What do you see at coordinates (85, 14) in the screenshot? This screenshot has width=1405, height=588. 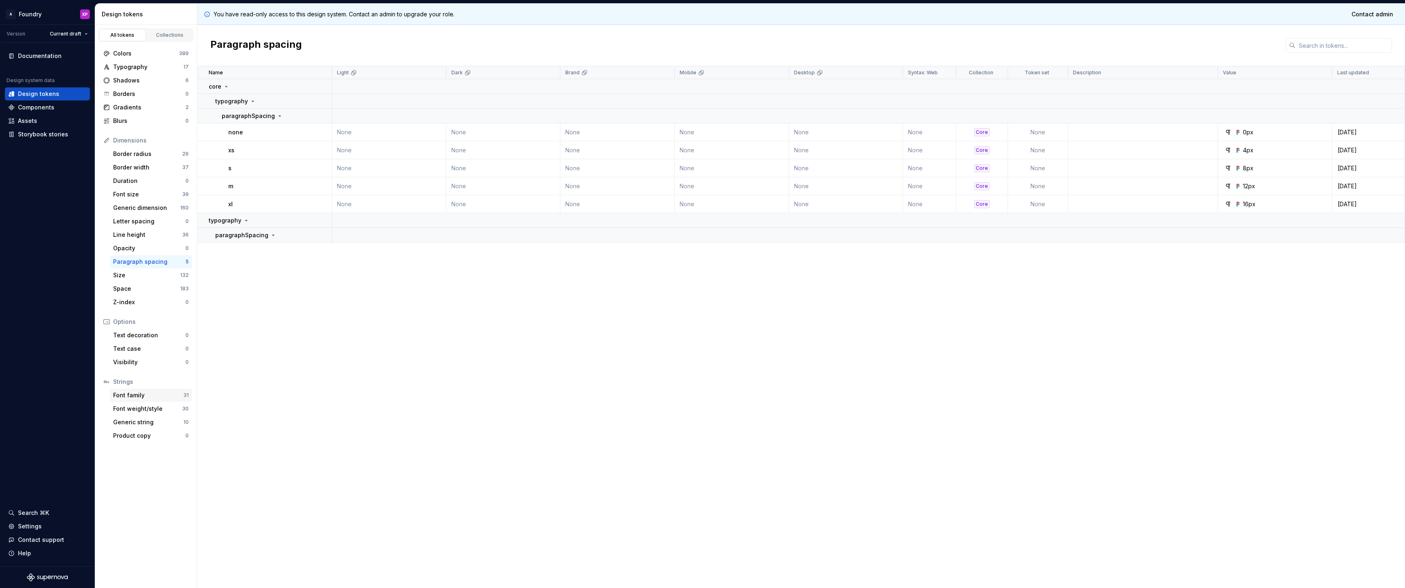 I see `div: XP` at bounding box center [85, 14].